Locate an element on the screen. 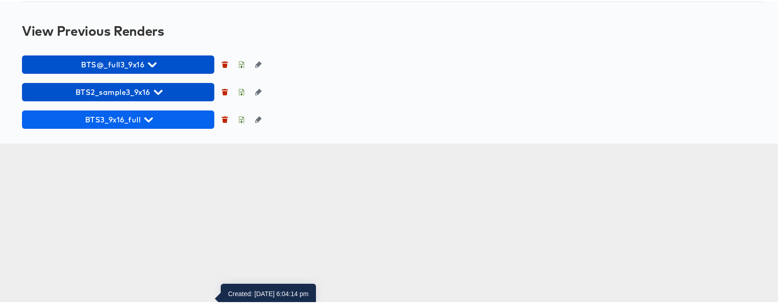 This screenshot has width=778, height=303. button: BTS2_sample3_9x16 is located at coordinates (118, 91).